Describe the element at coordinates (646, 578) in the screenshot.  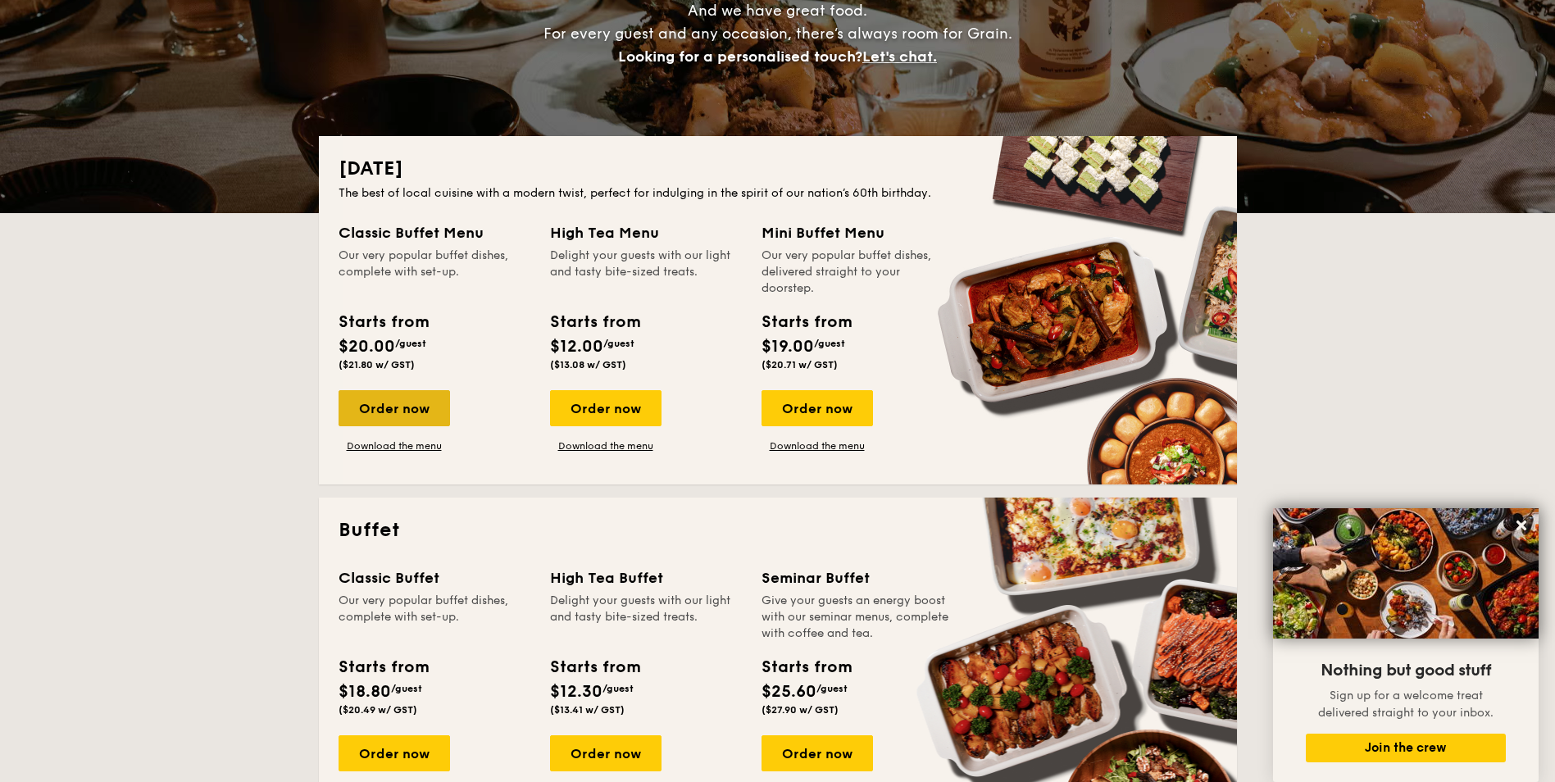
I see `div: High Tea Buffet` at that location.